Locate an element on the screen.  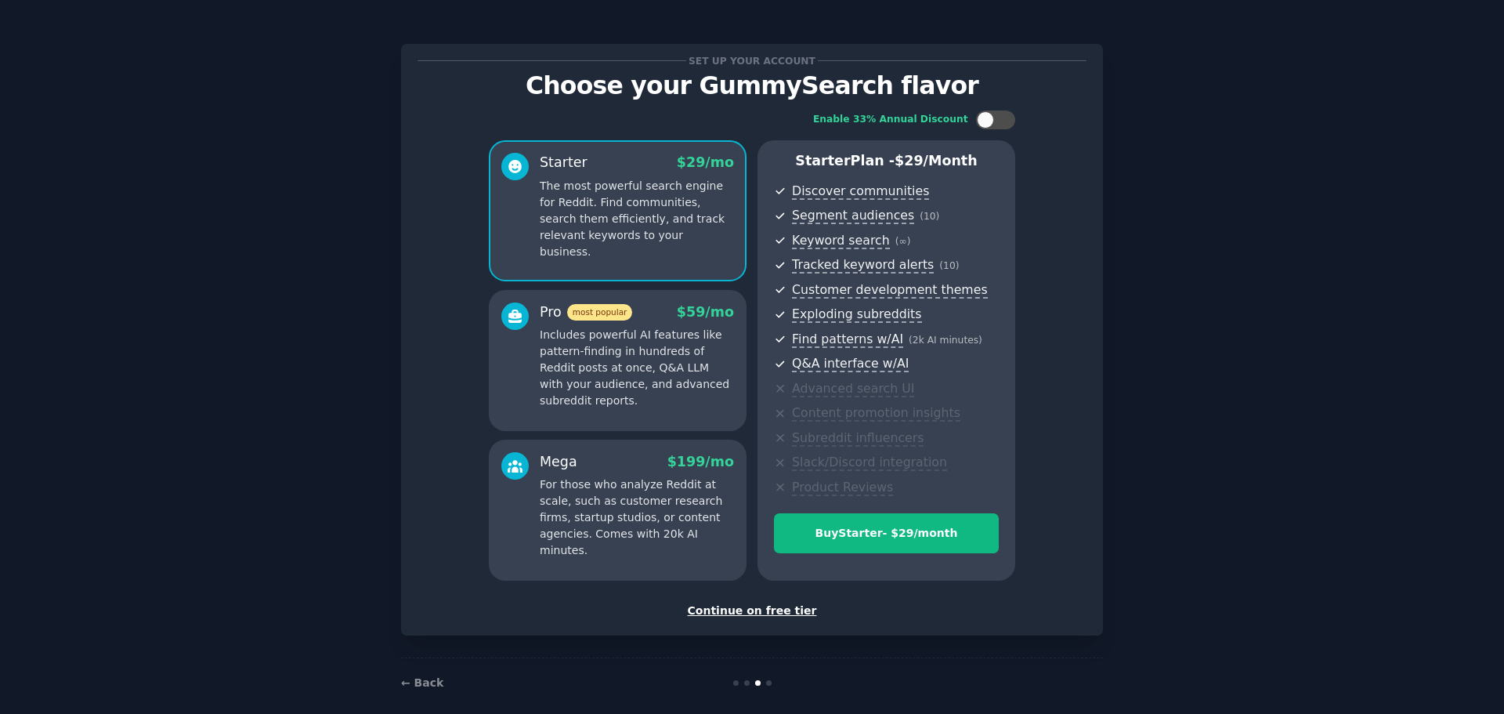
p: The most powerful search engine for Reddit. Find communities, search them efficiently, and track ... is located at coordinates (637, 219).